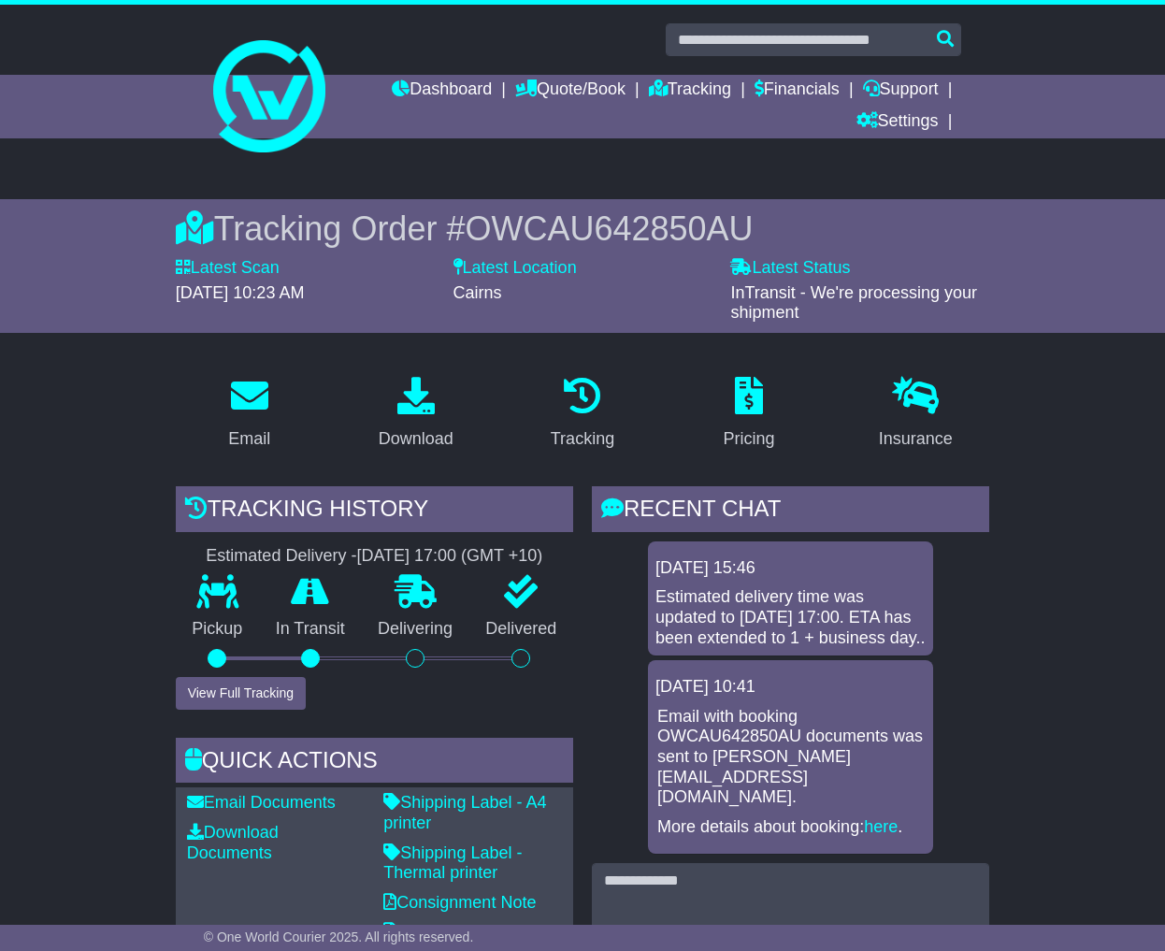 The image size is (1165, 951). Describe the element at coordinates (515, 268) in the screenshot. I see `label: Latest Location` at that location.